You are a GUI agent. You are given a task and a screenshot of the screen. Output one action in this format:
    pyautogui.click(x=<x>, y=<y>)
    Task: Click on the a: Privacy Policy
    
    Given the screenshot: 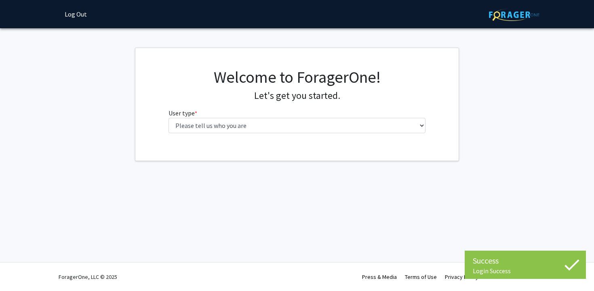 What is the action you would take?
    pyautogui.click(x=462, y=277)
    